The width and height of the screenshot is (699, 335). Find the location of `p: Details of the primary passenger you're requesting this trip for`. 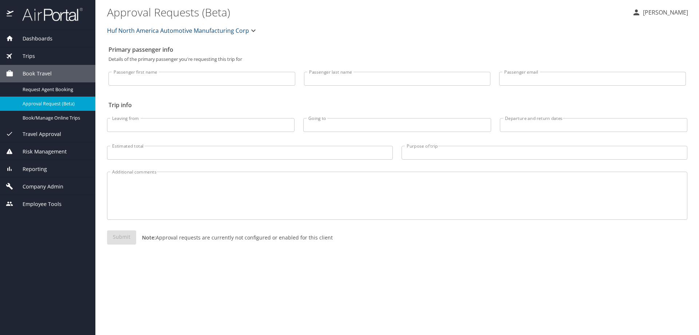

p: Details of the primary passenger you're requesting this trip for is located at coordinates (397, 59).